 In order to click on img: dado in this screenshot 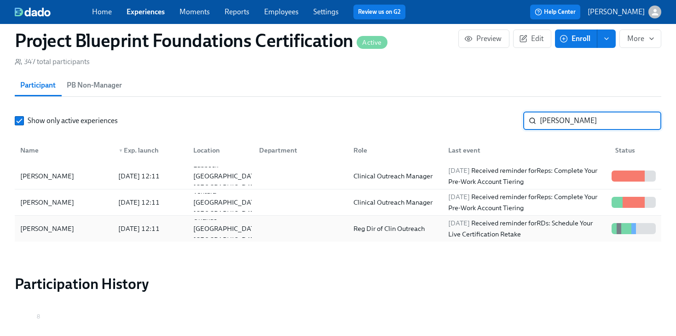, I will do `click(33, 12)`.